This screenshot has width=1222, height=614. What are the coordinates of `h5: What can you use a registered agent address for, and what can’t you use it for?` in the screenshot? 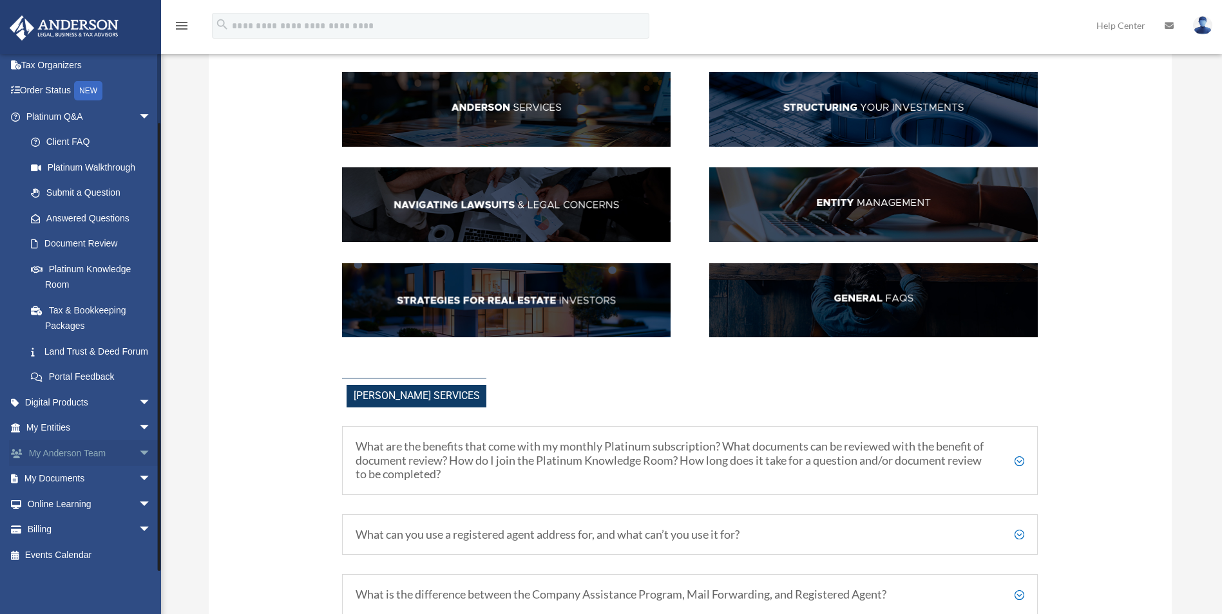 It's located at (690, 535).